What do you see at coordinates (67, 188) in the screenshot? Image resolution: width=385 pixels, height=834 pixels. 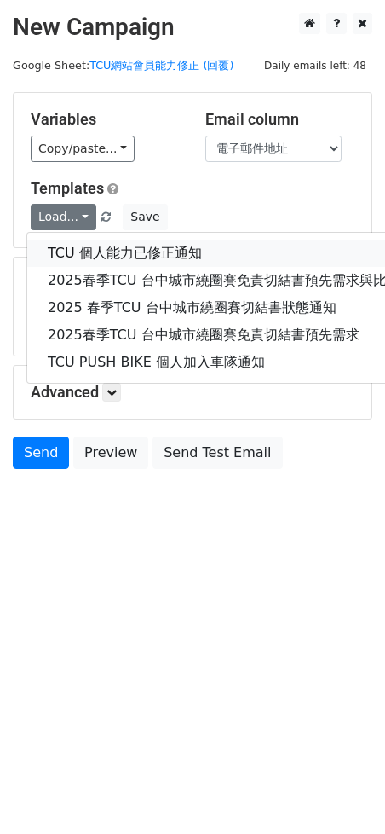 I see `a: Templates` at bounding box center [67, 188].